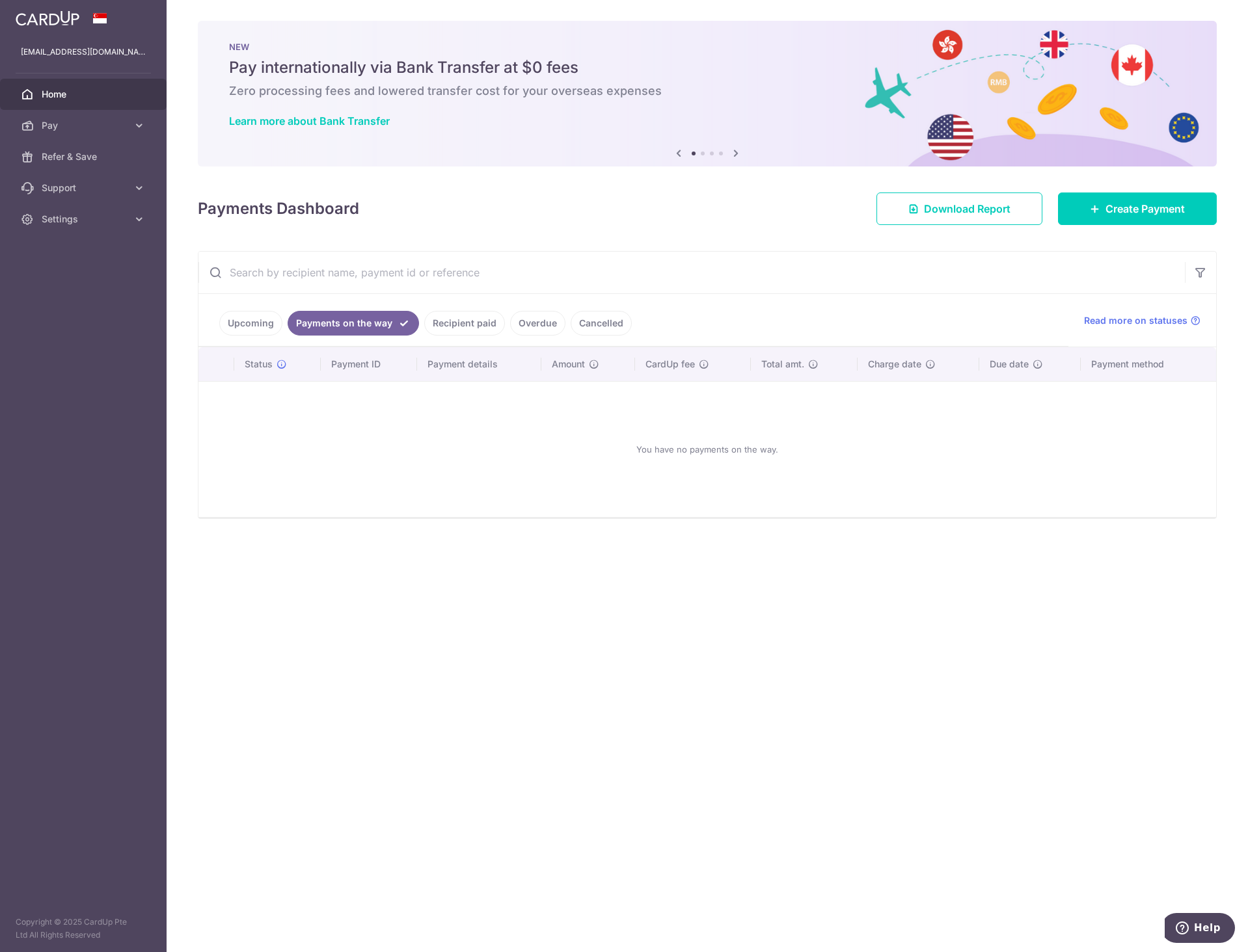  Describe the element at coordinates (1148, 365) in the screenshot. I see `th: Payment method` at that location.